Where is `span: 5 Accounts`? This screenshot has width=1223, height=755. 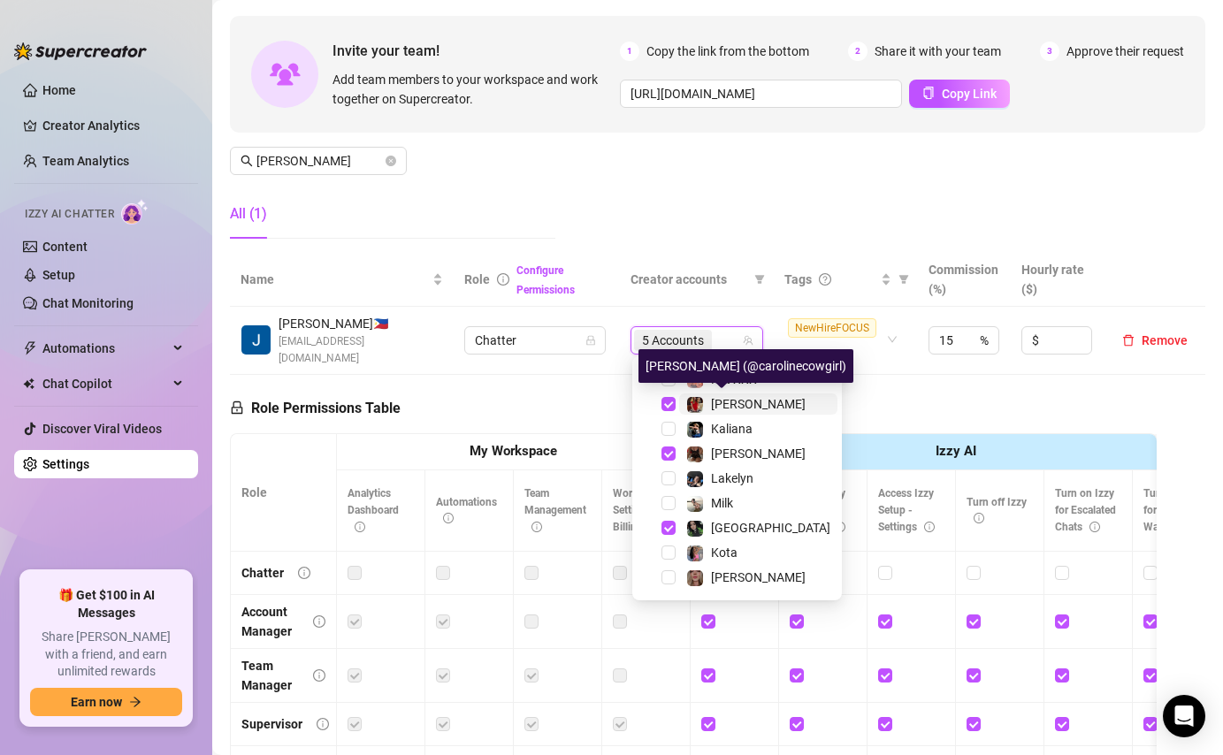
span: 5 Accounts is located at coordinates (673, 340).